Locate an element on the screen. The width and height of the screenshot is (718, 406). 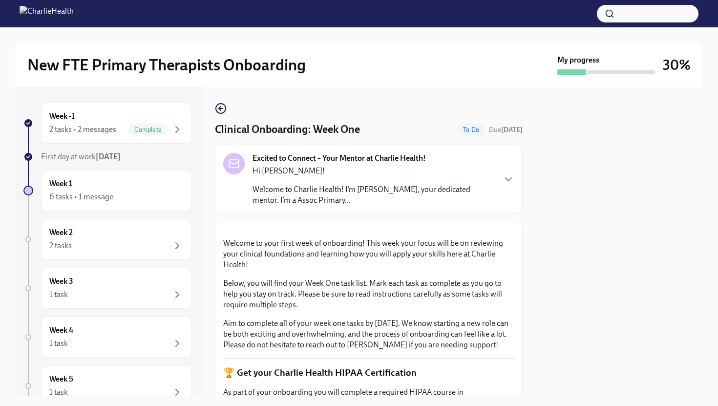
h6: Week 2 is located at coordinates (61, 232).